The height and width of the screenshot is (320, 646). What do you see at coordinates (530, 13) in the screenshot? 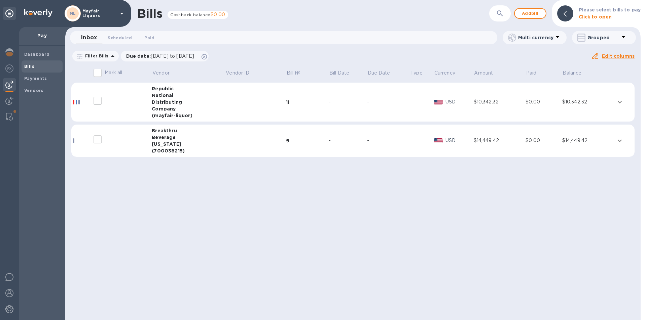
I see `button: Addbill` at bounding box center [530, 13].